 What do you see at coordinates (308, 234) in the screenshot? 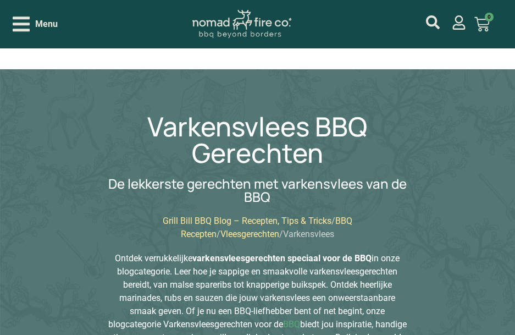
I see `span: Varkensvlees` at bounding box center [308, 234].